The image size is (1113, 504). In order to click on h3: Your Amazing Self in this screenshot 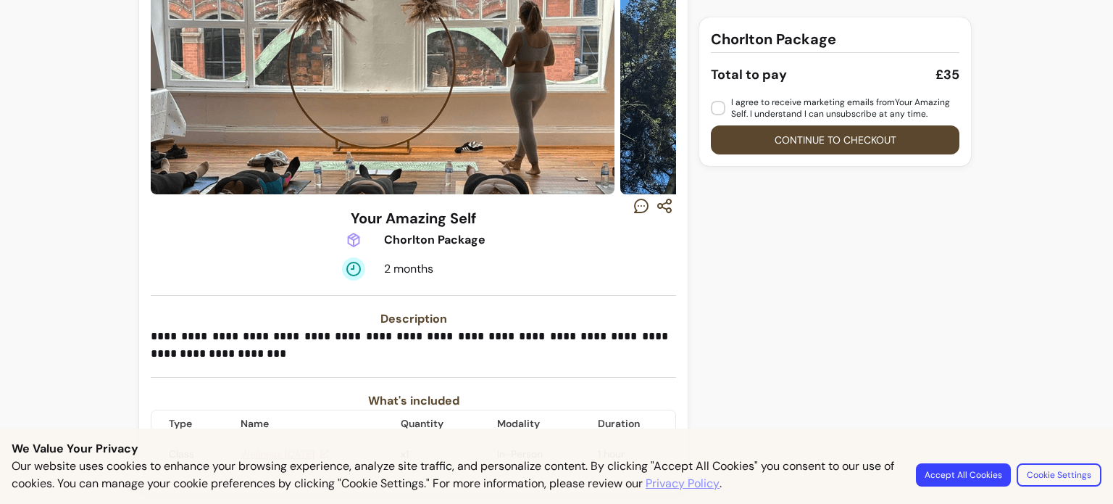, I will do `click(413, 218)`.